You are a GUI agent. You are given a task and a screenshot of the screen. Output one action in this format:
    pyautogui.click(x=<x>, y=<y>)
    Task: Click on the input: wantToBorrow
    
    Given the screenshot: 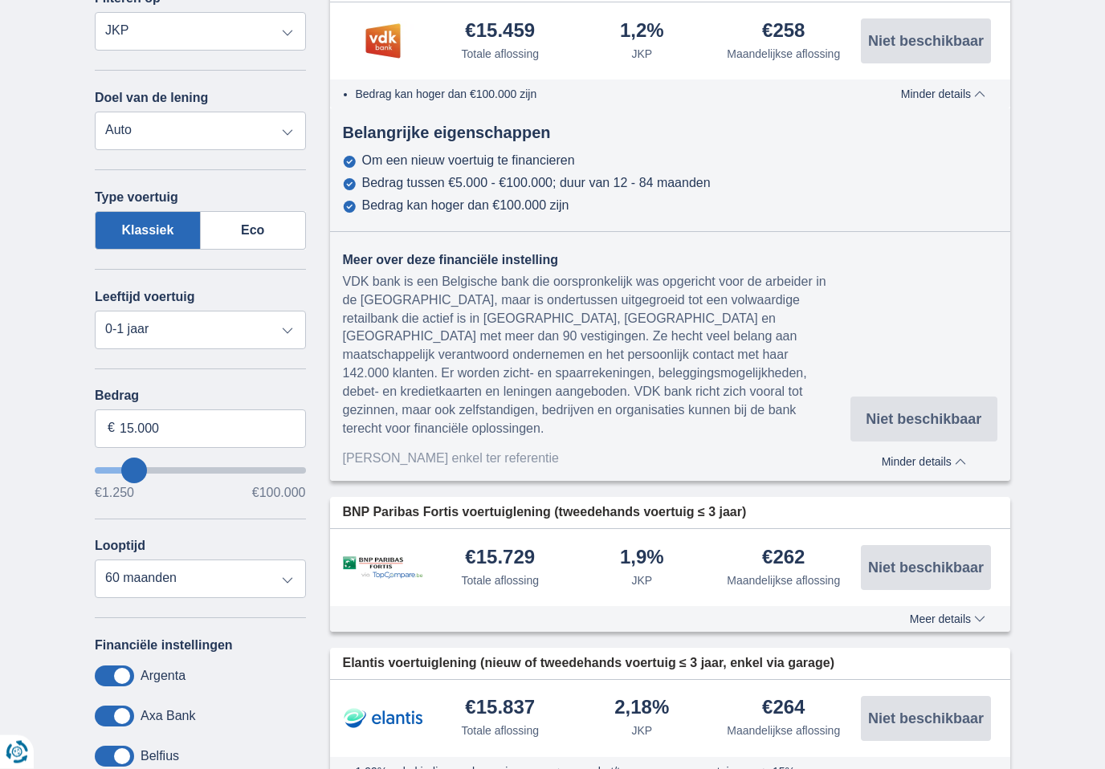 What is the action you would take?
    pyautogui.click(x=200, y=471)
    